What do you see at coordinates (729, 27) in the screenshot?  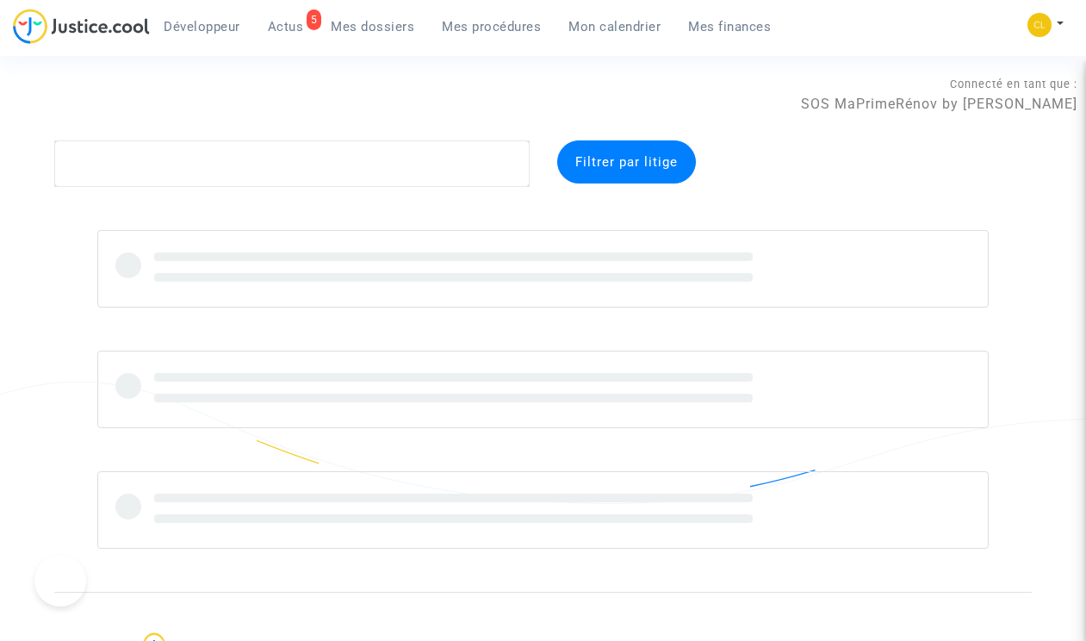 I see `a: Mes finances` at bounding box center [729, 27].